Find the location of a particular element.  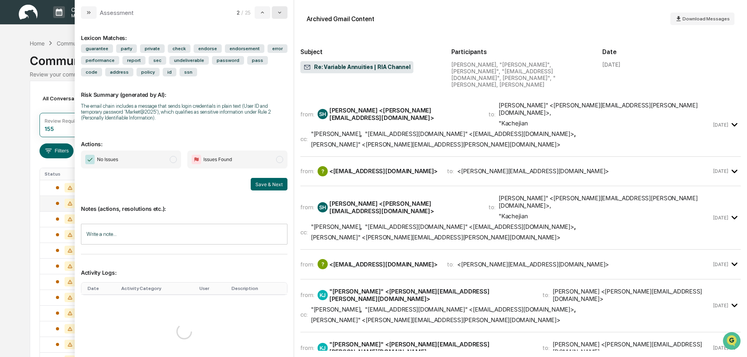

time: Wednesday, April 9, 2025 at 9:37:24 AM is located at coordinates (721, 264).